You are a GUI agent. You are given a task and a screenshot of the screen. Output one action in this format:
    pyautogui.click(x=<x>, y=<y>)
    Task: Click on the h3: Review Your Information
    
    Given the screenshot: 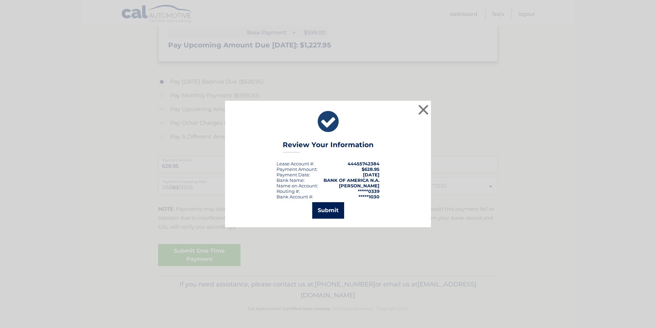 What is the action you would take?
    pyautogui.click(x=328, y=146)
    